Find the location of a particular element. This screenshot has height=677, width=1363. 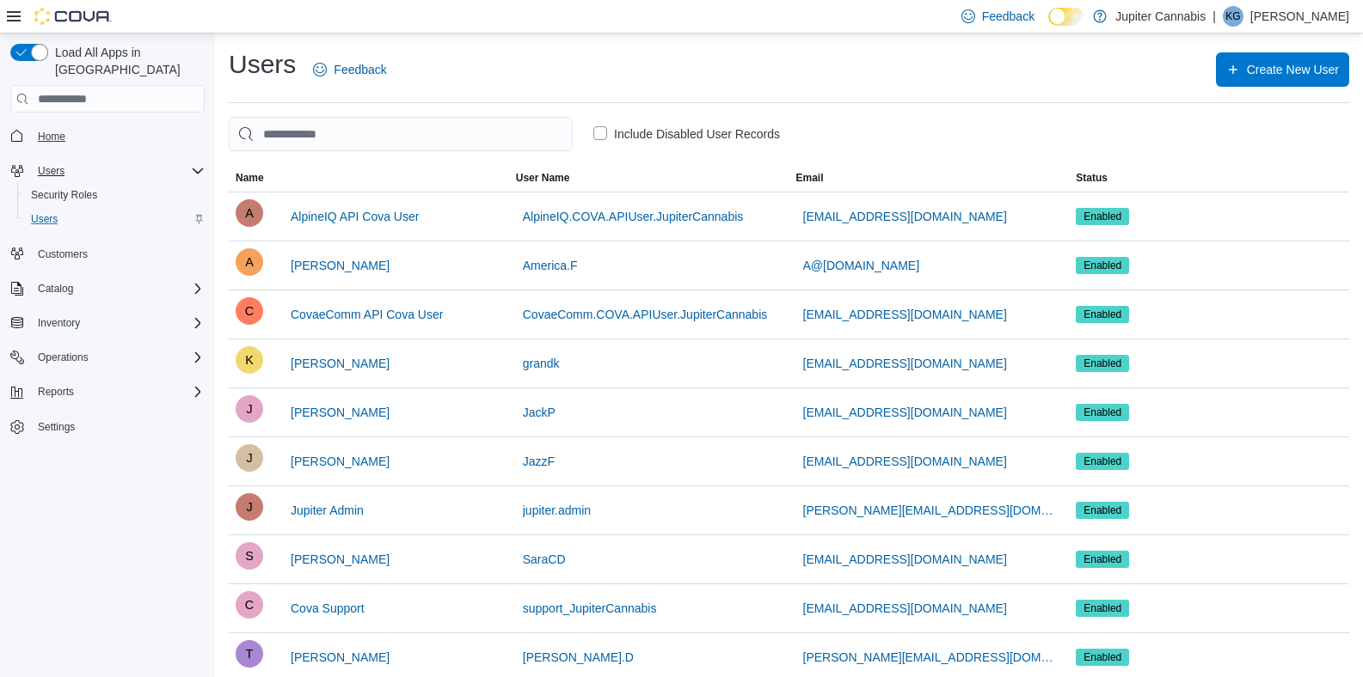

a: Customers is located at coordinates (63, 254).